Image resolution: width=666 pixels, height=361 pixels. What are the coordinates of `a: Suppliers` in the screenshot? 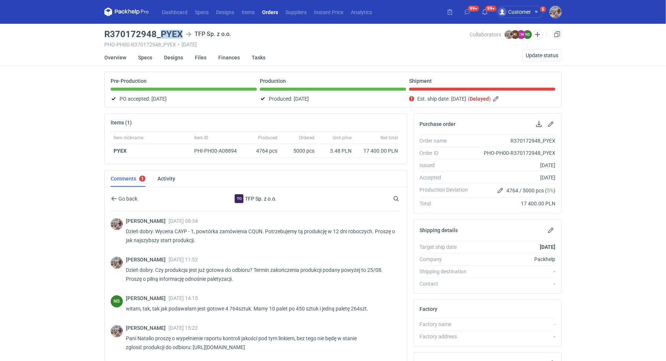 It's located at (296, 12).